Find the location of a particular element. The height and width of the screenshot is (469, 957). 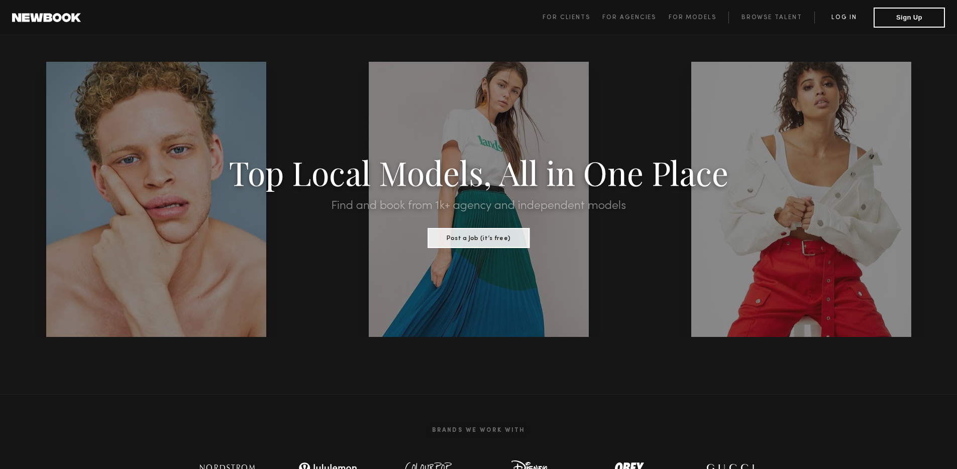

h2: Brands We Work With is located at coordinates (479, 431).